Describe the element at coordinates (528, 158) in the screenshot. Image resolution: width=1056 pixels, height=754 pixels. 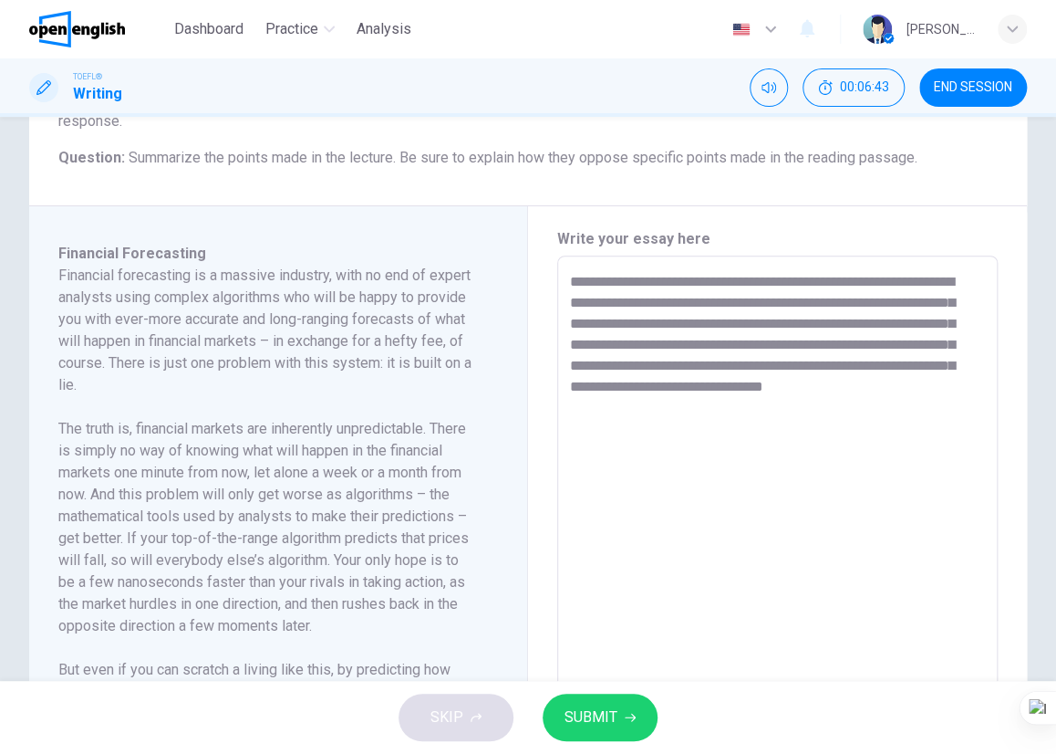
I see `h6: Question :` at that location.